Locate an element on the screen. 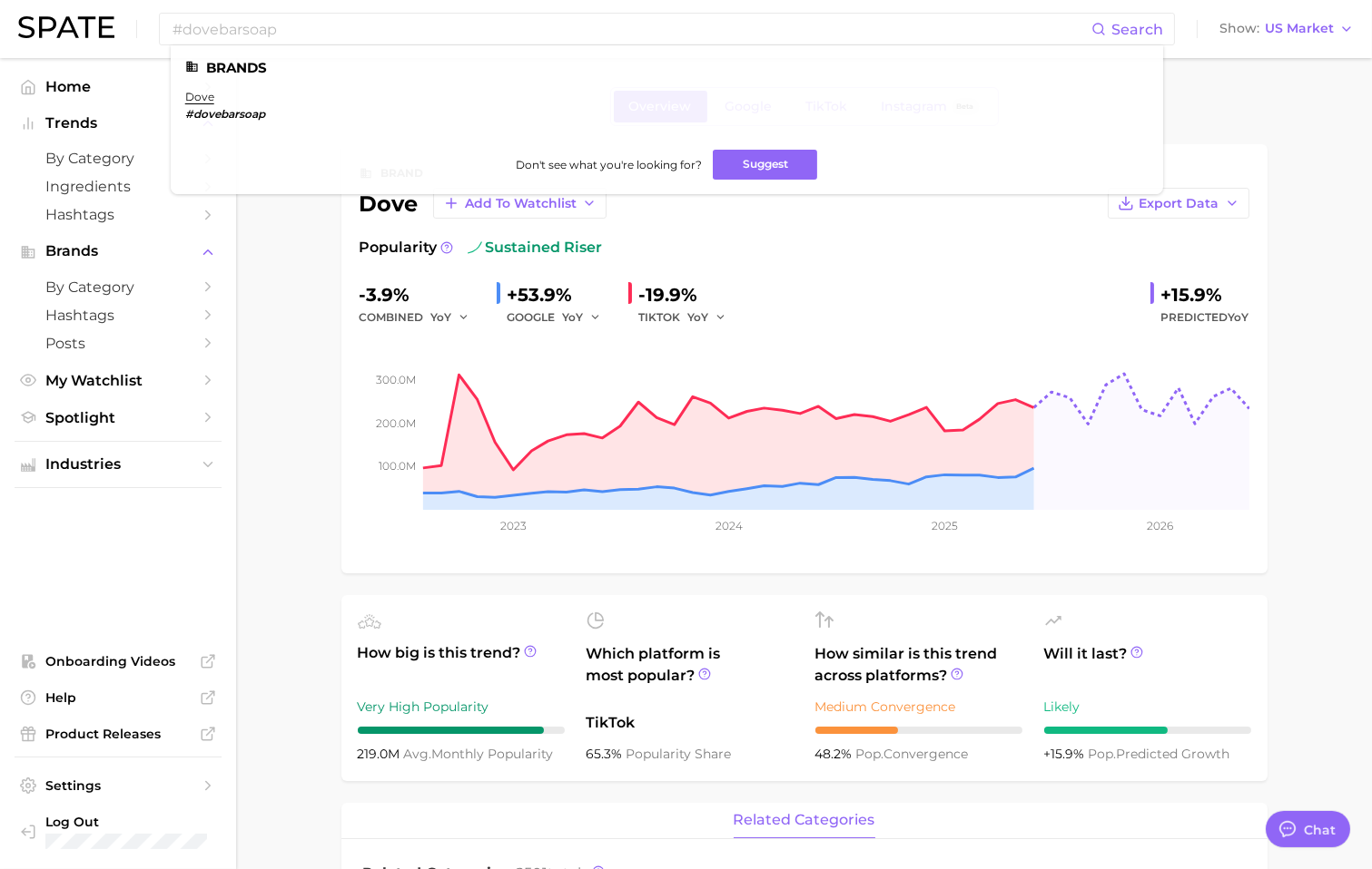 This screenshot has width=1372, height=869. span: Ingredients is located at coordinates (118, 186).